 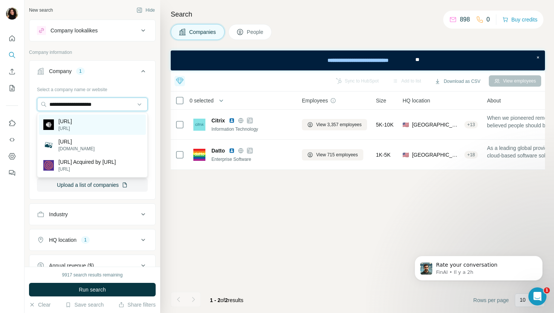 What do you see at coordinates (23, 29) in the screenshot?
I see `img: Profile image for FinAI` at bounding box center [23, 29].